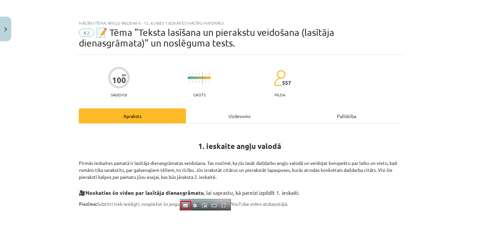  Describe the element at coordinates (124, 75) in the screenshot. I see `span: XP` at that location.